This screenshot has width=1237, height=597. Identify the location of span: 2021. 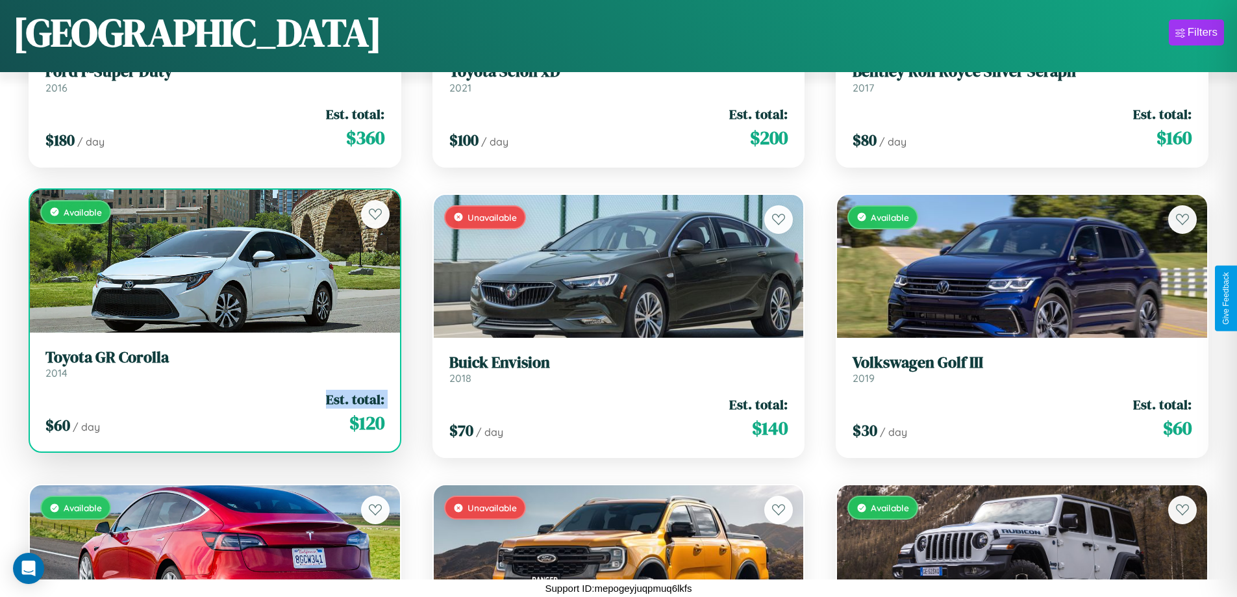
(460, 88).